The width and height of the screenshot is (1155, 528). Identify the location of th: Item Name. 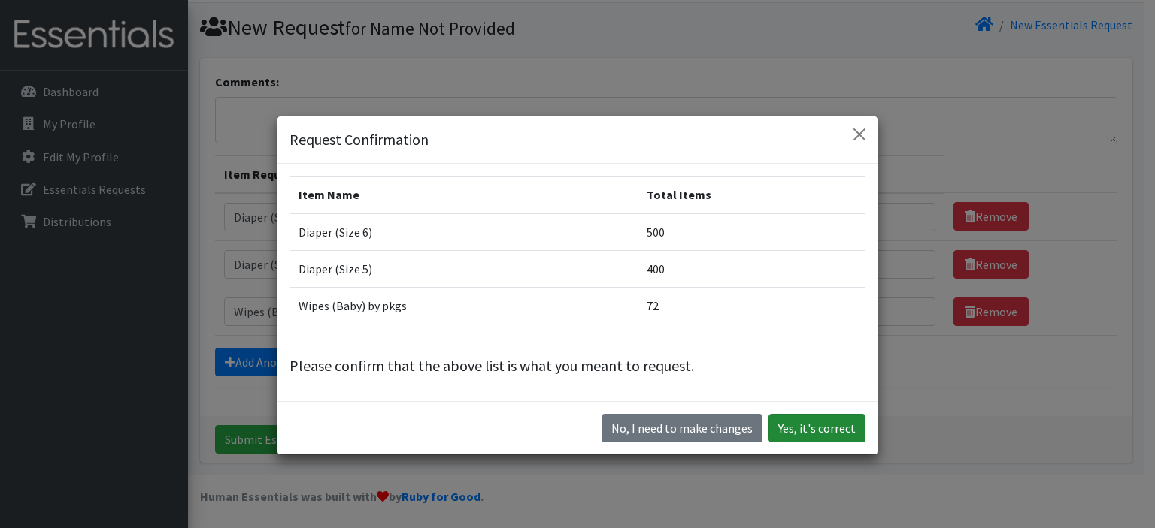
(463, 195).